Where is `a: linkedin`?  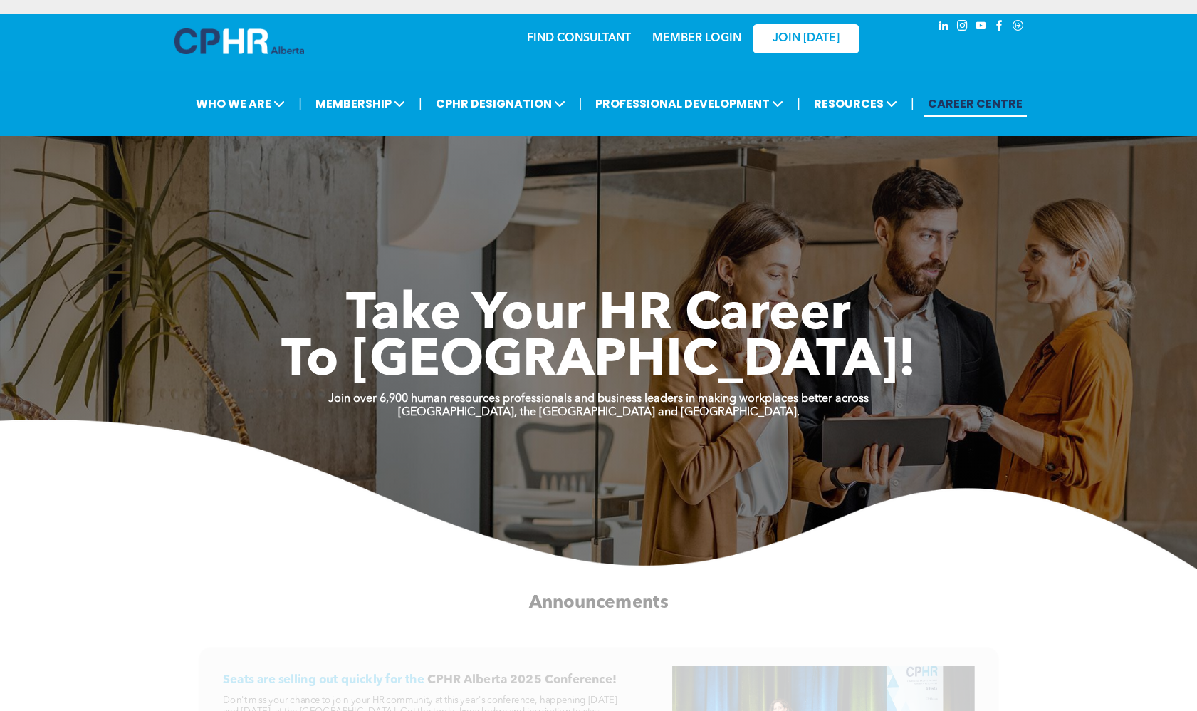 a: linkedin is located at coordinates (944, 27).